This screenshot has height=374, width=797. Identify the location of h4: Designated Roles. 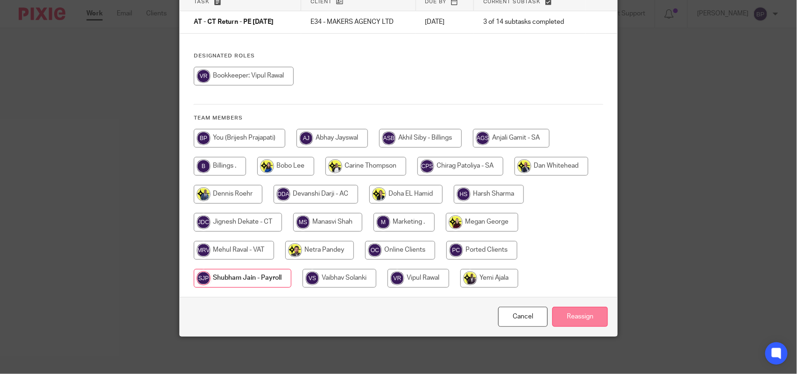
(398, 56).